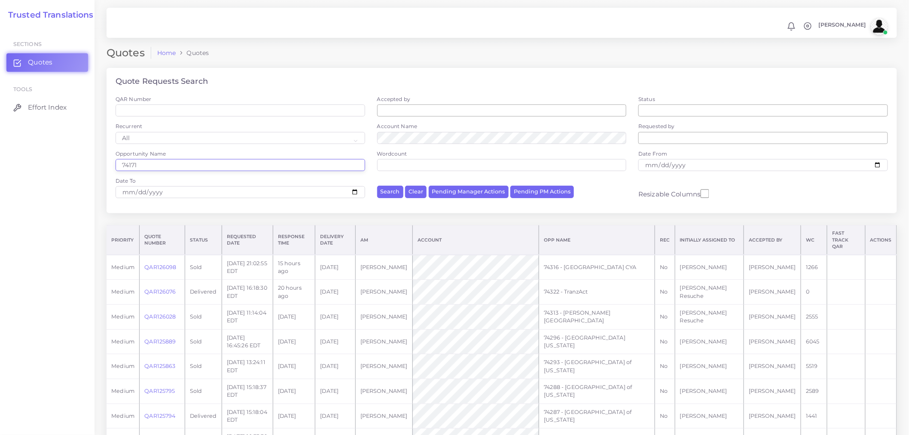 The height and width of the screenshot is (435, 909). I want to click on th: Actions, so click(881, 240).